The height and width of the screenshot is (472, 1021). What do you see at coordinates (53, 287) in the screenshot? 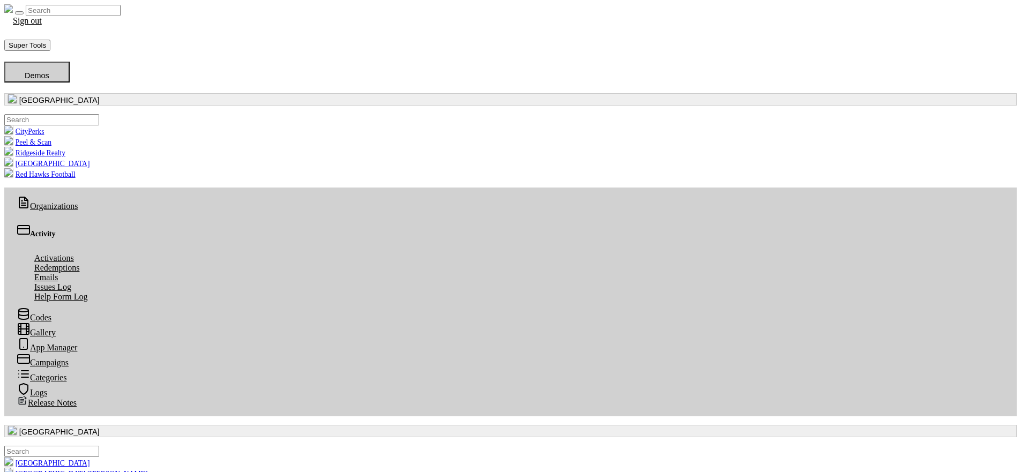
I see `a: Issues Log` at bounding box center [53, 287].